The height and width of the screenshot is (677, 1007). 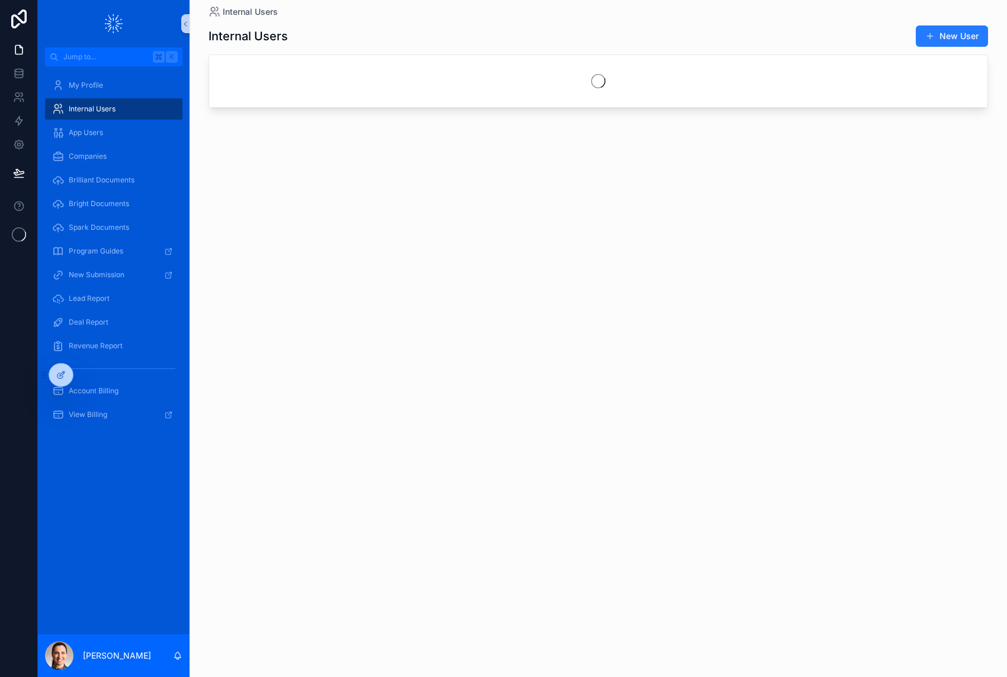 What do you see at coordinates (114, 346) in the screenshot?
I see `a: Revenue Report` at bounding box center [114, 346].